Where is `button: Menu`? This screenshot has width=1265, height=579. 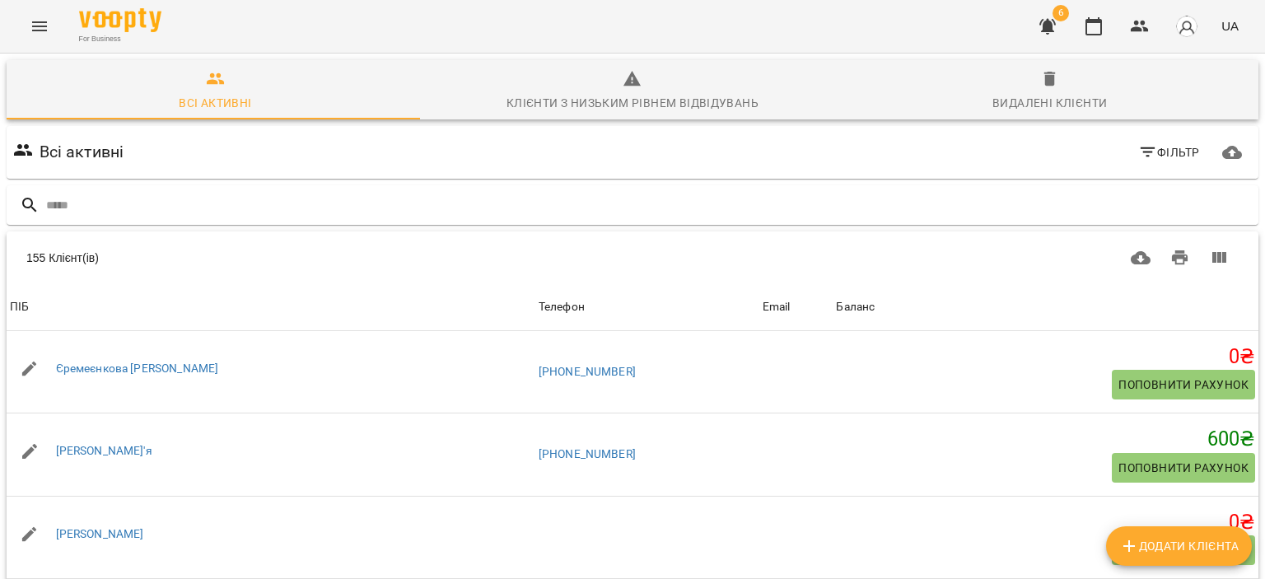 button: Menu is located at coordinates (40, 26).